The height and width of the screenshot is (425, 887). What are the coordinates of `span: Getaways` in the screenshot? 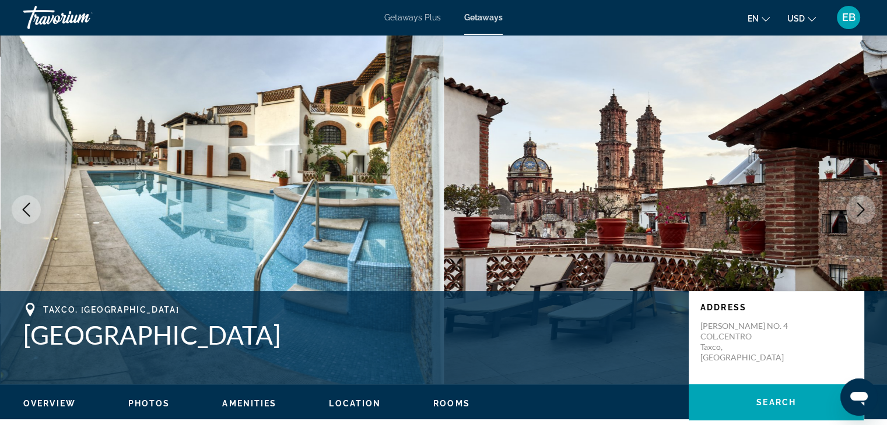 It's located at (483, 17).